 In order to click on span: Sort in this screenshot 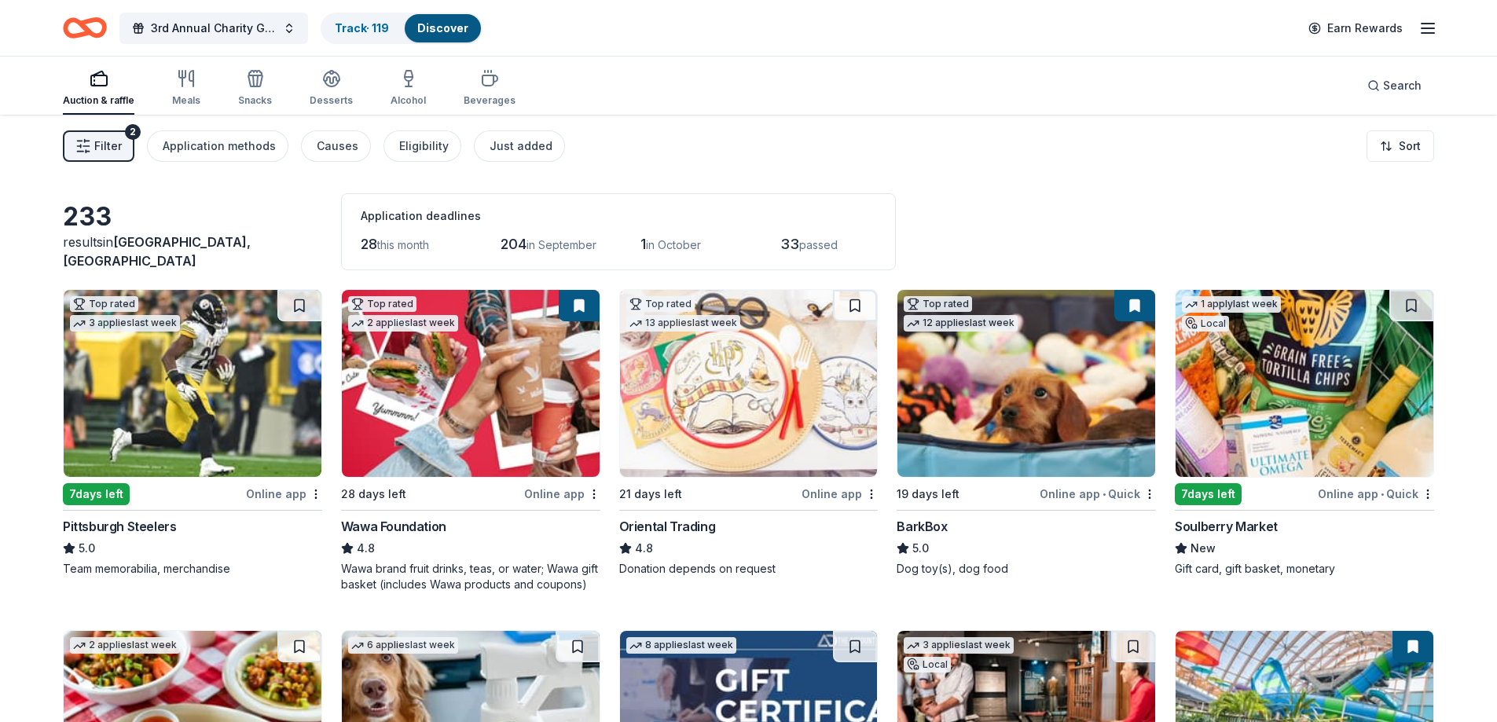, I will do `click(1410, 146)`.